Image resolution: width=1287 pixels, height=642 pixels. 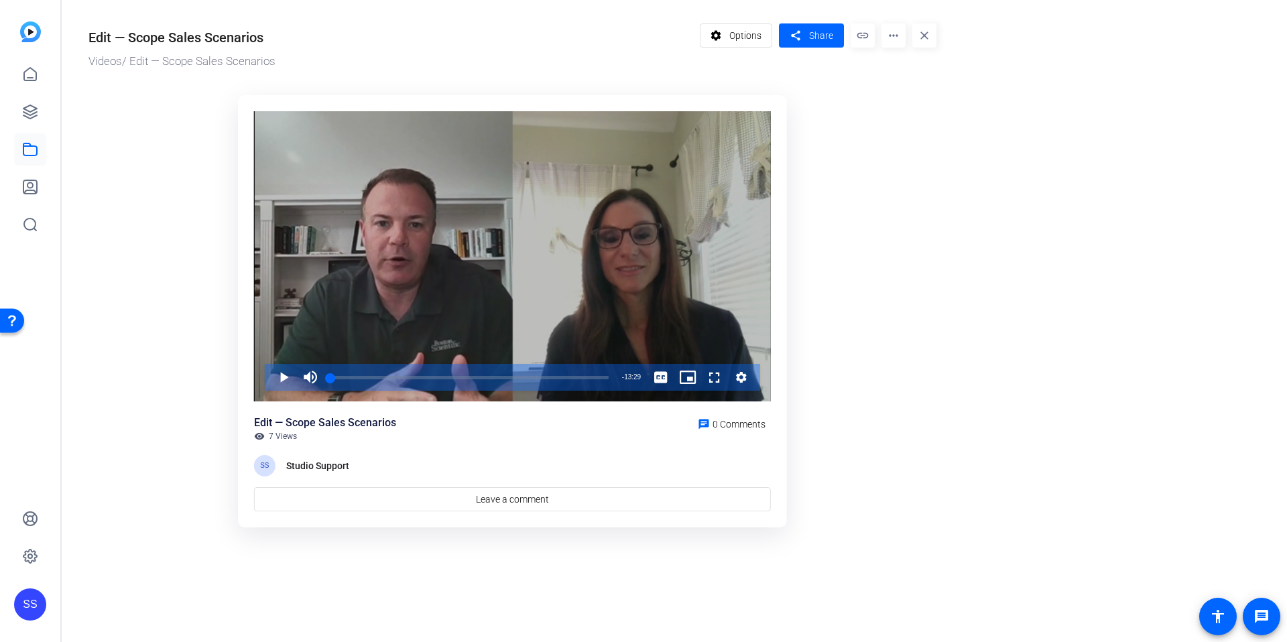 I want to click on div: Progress Bar, so click(x=469, y=377).